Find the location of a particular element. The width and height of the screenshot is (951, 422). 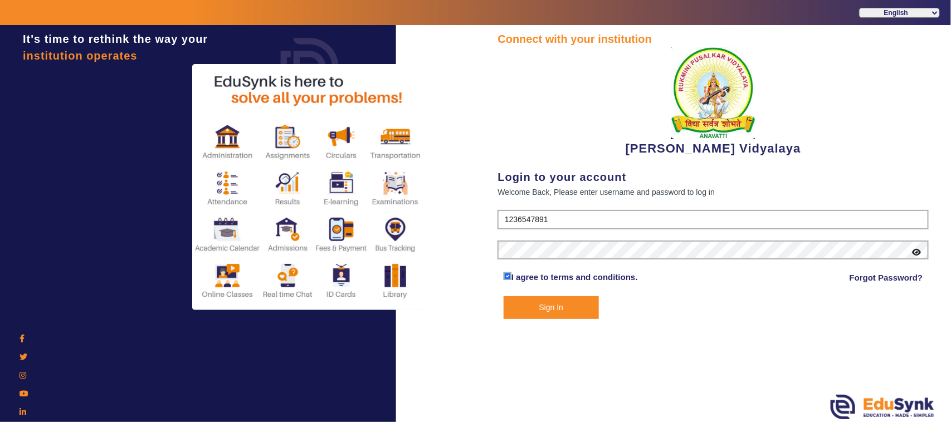

span: institution operates is located at coordinates (80, 56).